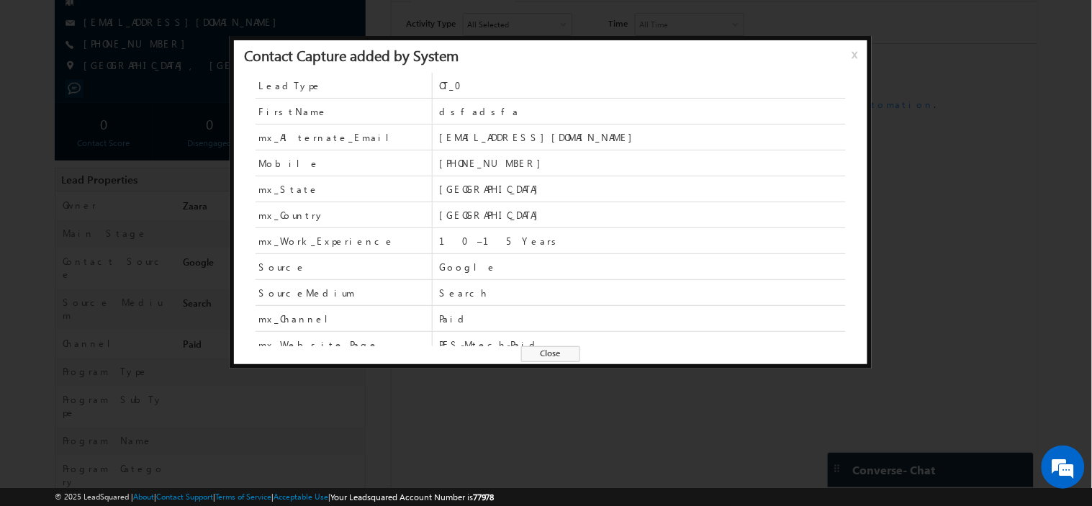 The image size is (1092, 506). What do you see at coordinates (301, 496) in the screenshot?
I see `a: Acceptable Use` at bounding box center [301, 496].